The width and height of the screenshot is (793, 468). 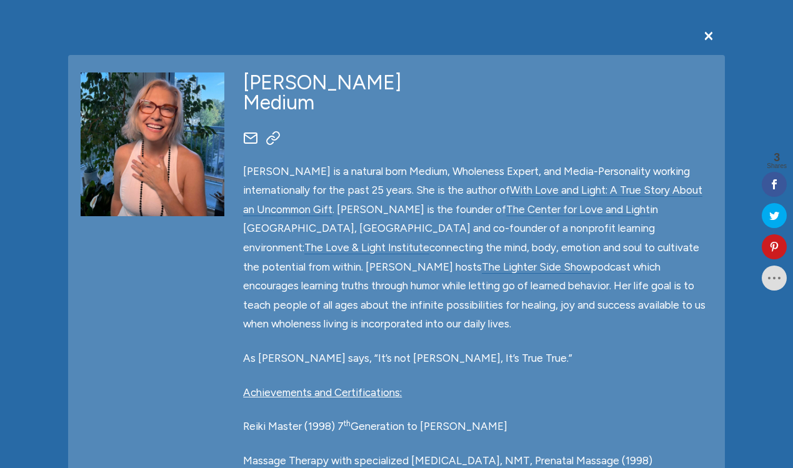 I want to click on button: Close, so click(x=708, y=35).